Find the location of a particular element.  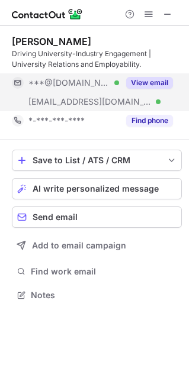

button: save-profile-one-click is located at coordinates (96, 160).